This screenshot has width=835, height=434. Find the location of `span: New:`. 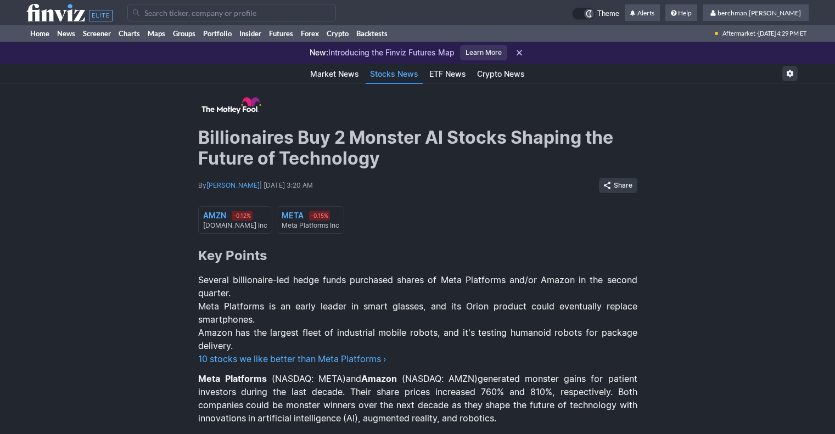

span: New: is located at coordinates (319, 52).